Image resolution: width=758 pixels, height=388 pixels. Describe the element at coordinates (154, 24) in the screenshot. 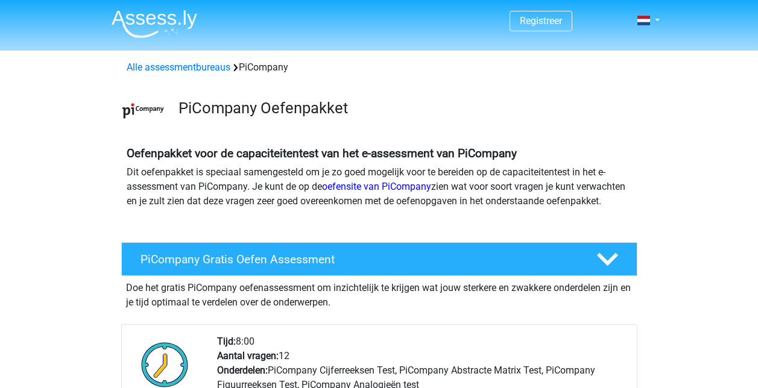

I see `img: Assessly` at that location.